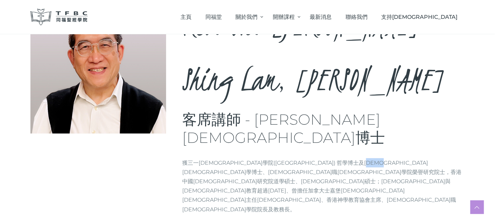  What do you see at coordinates (321, 17) in the screenshot?
I see `span: 最新消息` at bounding box center [321, 17].